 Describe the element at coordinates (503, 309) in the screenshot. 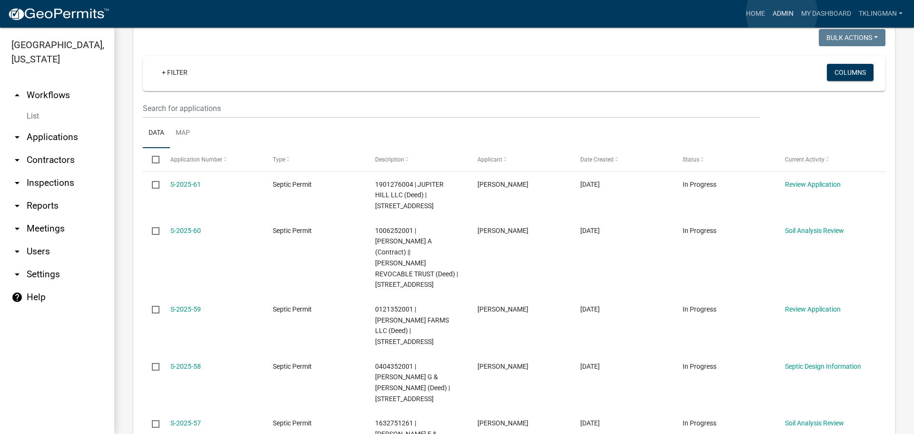

I see `span: Reggie vine` at that location.